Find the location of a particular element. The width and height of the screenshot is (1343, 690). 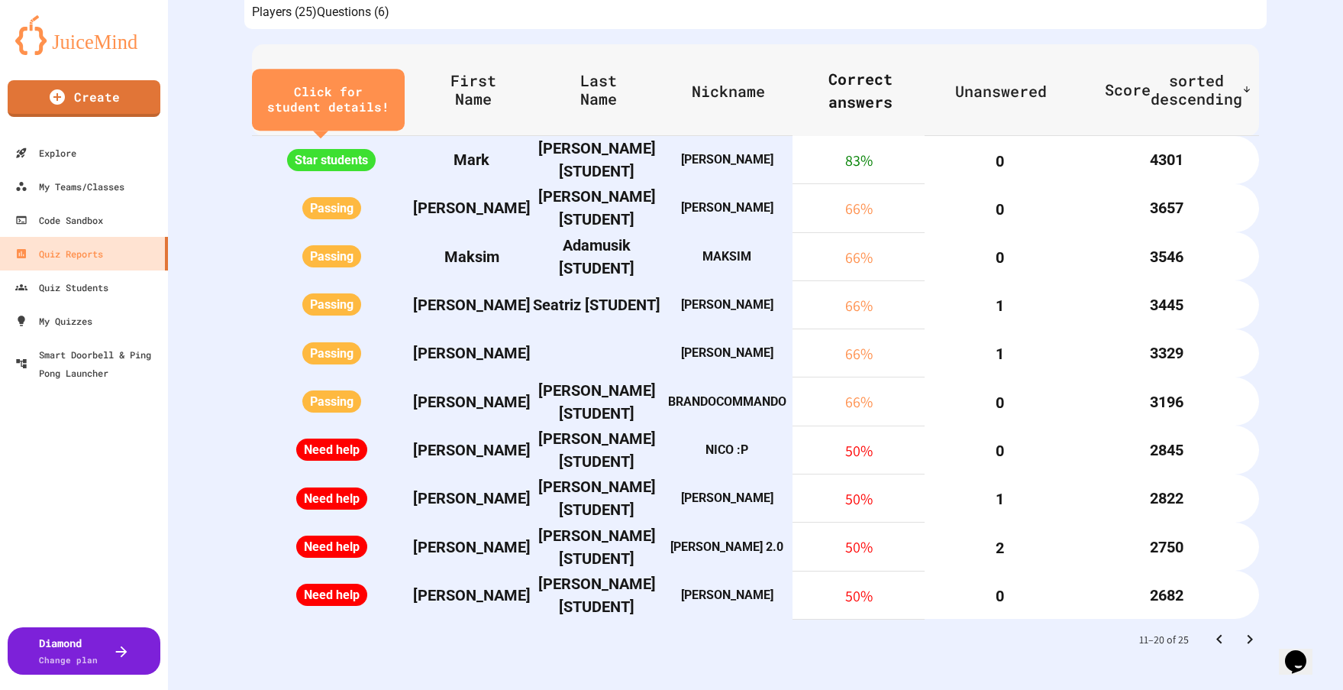

span: 83 % is located at coordinates (859, 160).